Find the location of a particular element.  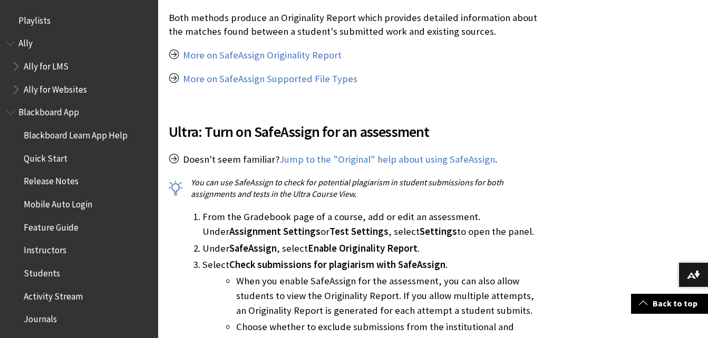

span: Blackboard App is located at coordinates (48, 111).